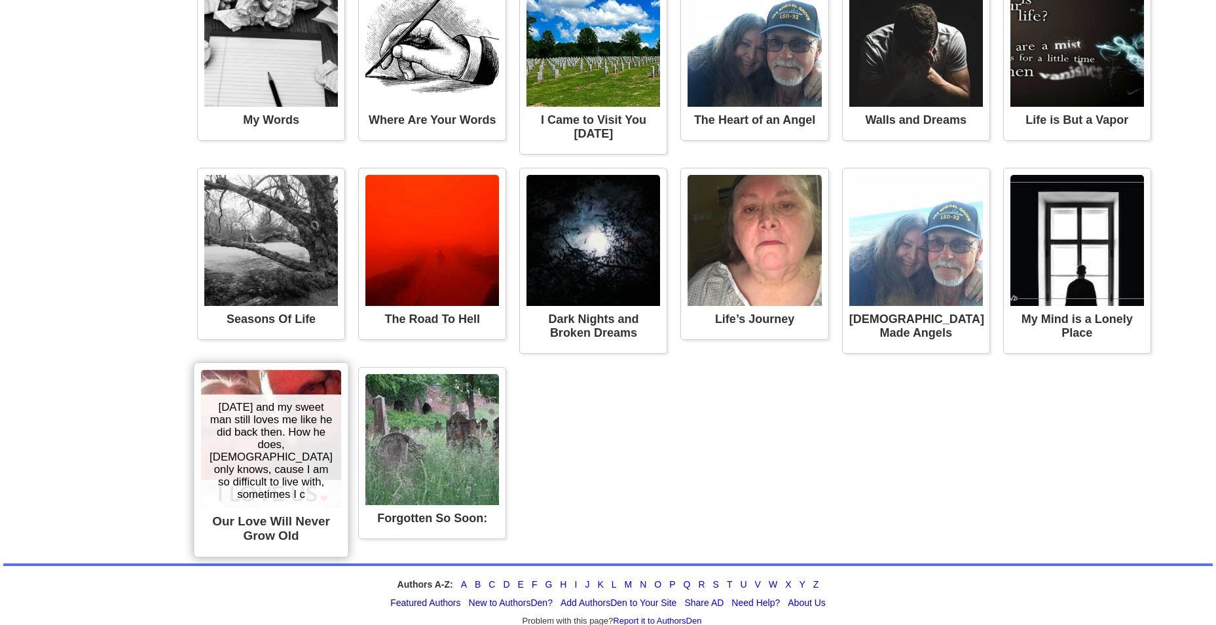 The width and height of the screenshot is (1216, 625). I want to click on a: E, so click(521, 584).